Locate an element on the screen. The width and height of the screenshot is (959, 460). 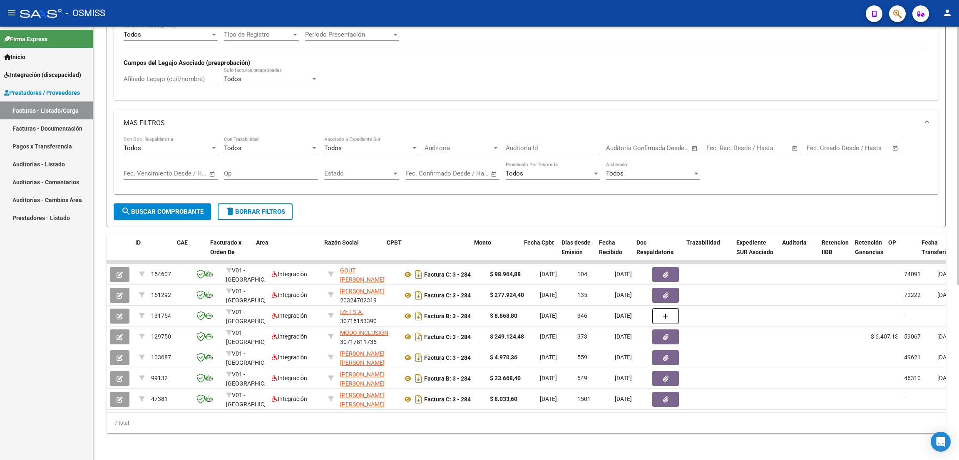
span: OP is located at coordinates (892, 243).